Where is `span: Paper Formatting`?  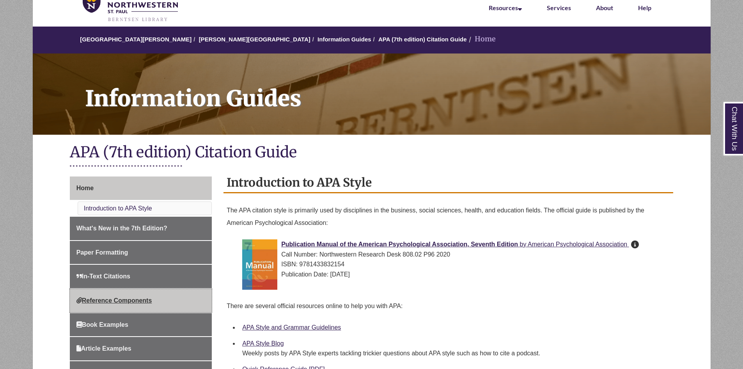
span: Paper Formatting is located at coordinates (102, 252).